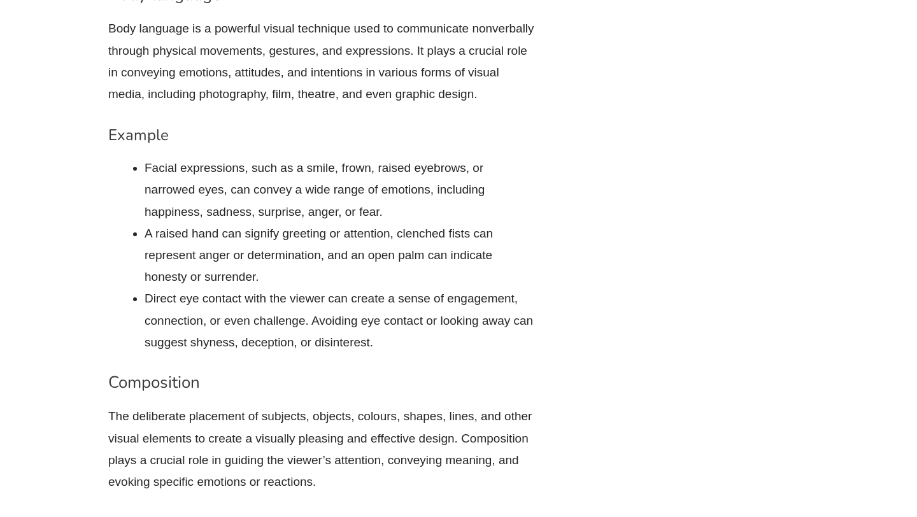 Image resolution: width=917 pixels, height=517 pixels. I want to click on p: Body language is a powerful visual technique used to communicate nonverbally through physical mov..., so click(321, 61).